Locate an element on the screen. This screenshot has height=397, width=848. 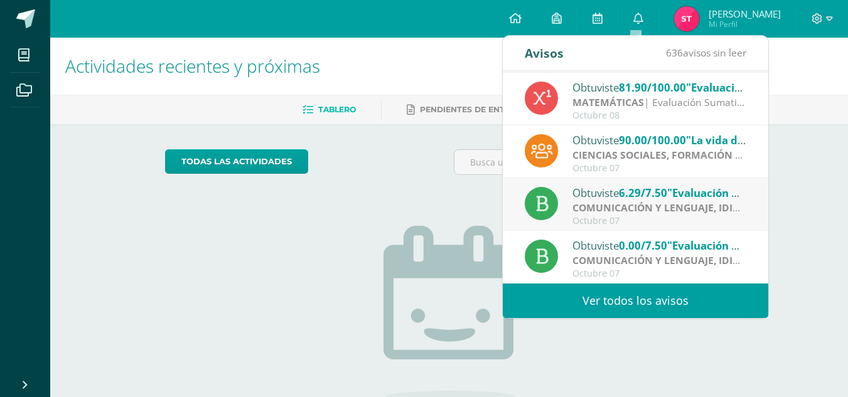
span: avisos sin leer is located at coordinates (706, 53).